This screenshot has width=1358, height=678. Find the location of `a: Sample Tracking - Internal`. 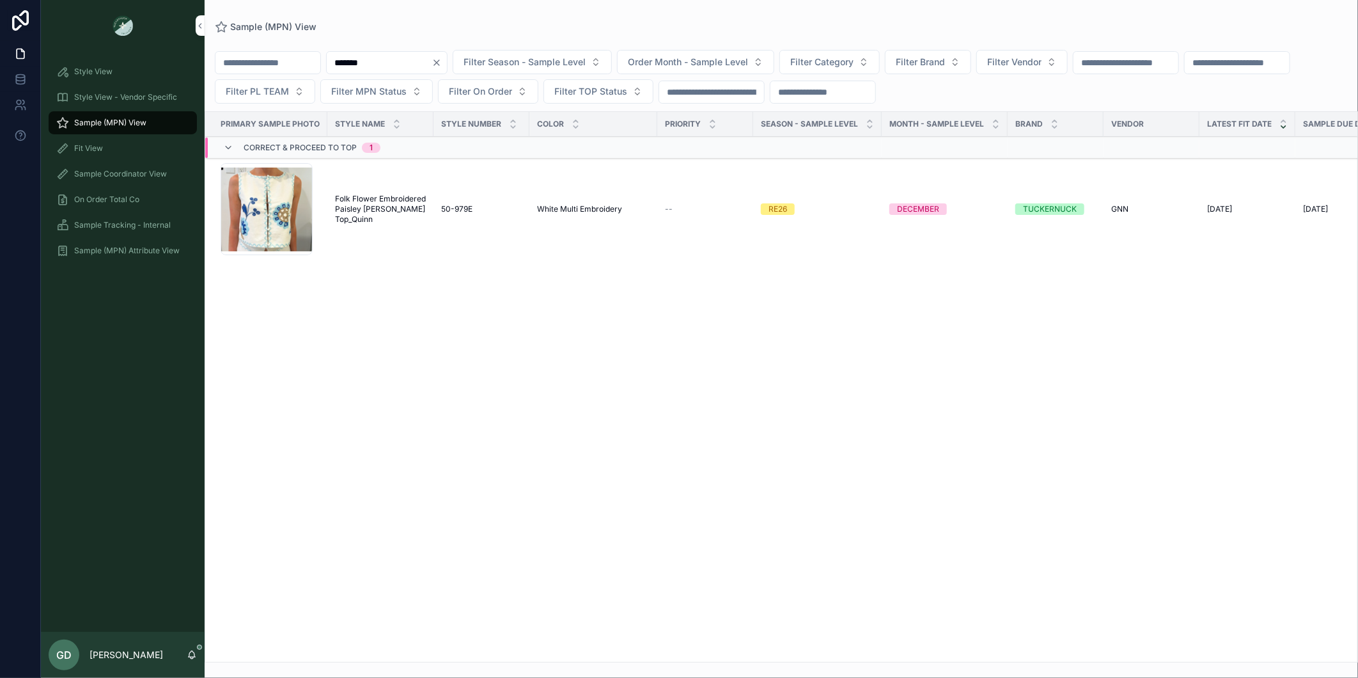

a: Sample Tracking - Internal is located at coordinates (123, 225).